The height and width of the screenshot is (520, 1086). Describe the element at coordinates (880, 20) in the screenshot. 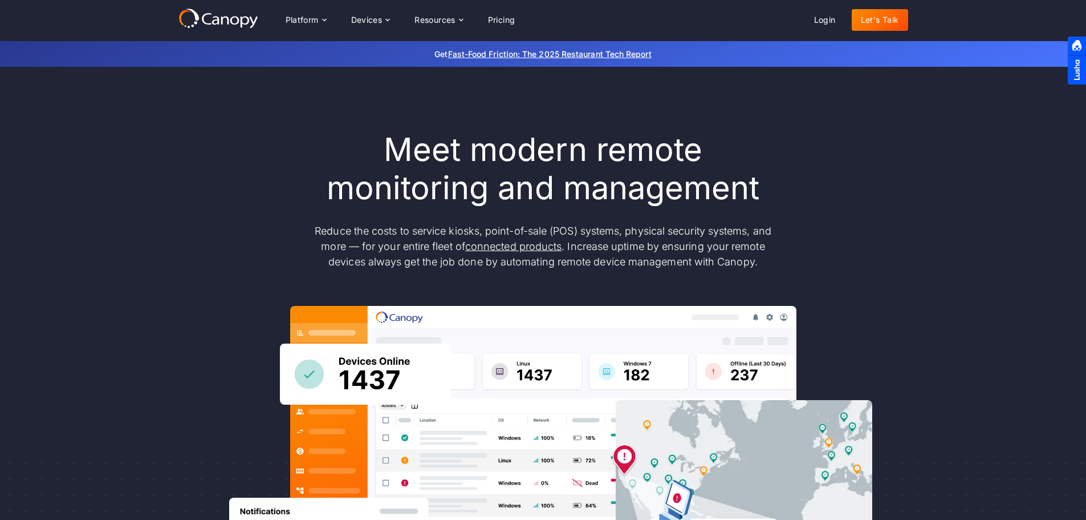

I see `a: Let's Talk` at that location.